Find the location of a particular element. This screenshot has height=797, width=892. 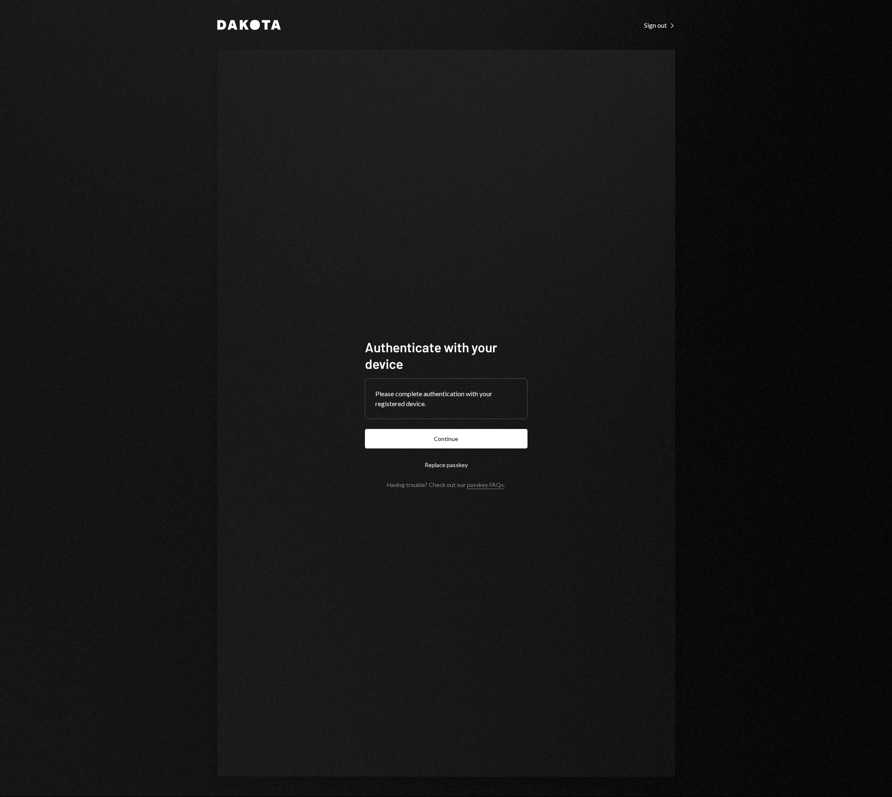

a: Sign out is located at coordinates (659, 25).